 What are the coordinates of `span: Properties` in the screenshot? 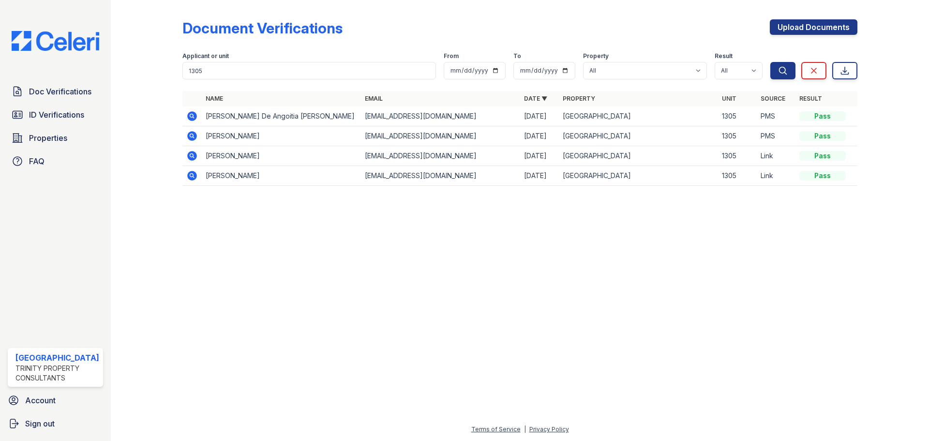 It's located at (48, 138).